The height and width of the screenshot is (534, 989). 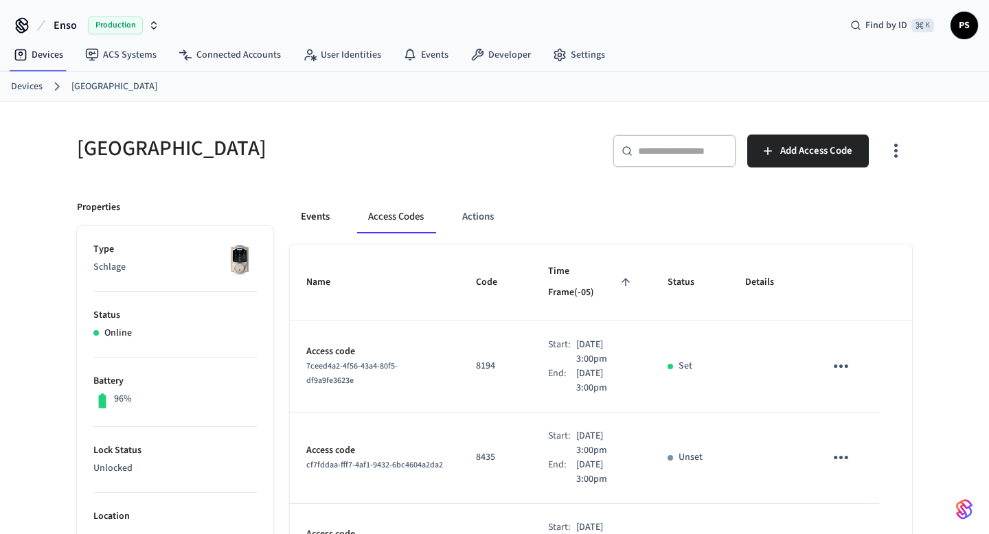 I want to click on p: 96%, so click(x=123, y=399).